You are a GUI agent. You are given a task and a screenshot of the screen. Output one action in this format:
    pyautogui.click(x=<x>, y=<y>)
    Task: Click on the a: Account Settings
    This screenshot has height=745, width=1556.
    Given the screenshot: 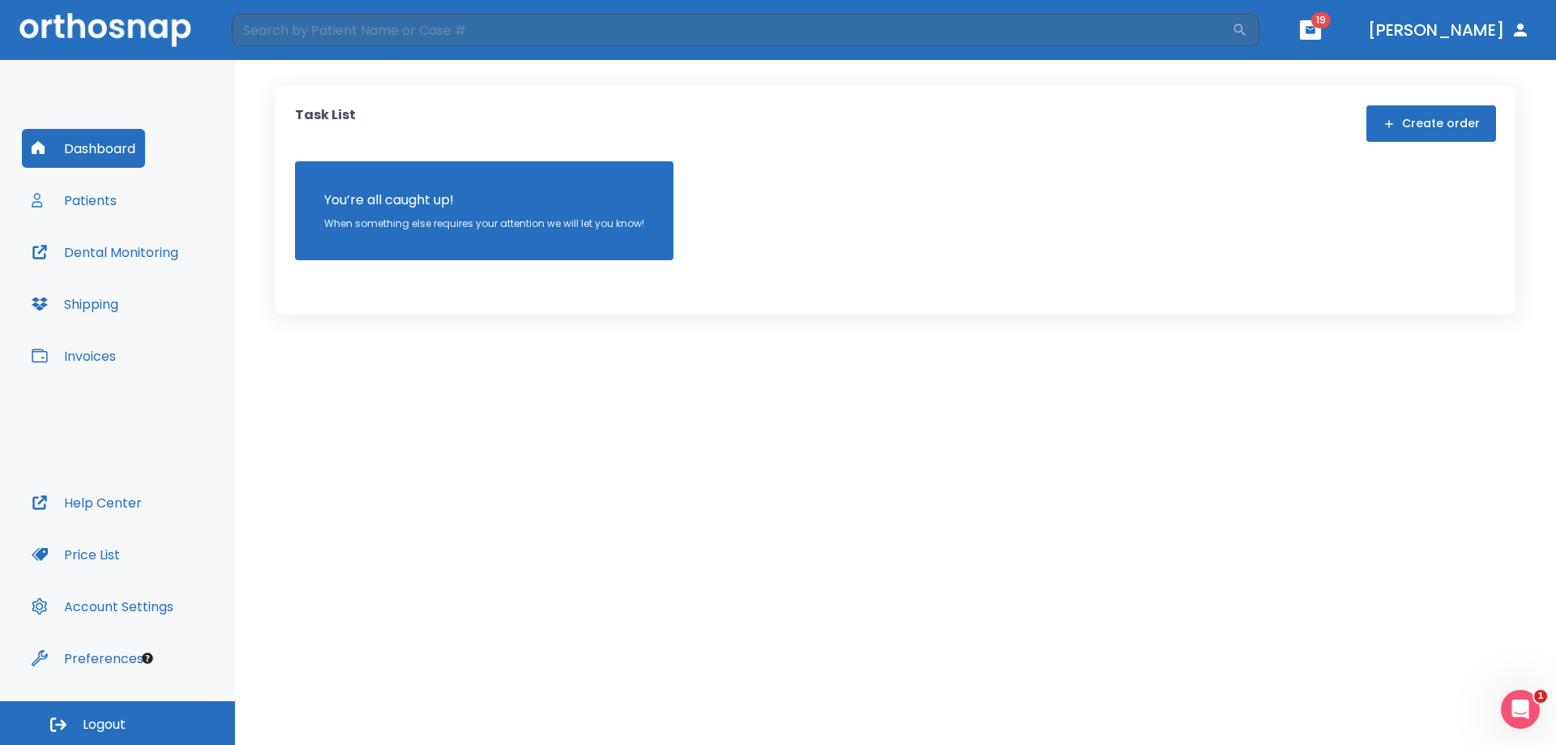 What is the action you would take?
    pyautogui.click(x=102, y=606)
    